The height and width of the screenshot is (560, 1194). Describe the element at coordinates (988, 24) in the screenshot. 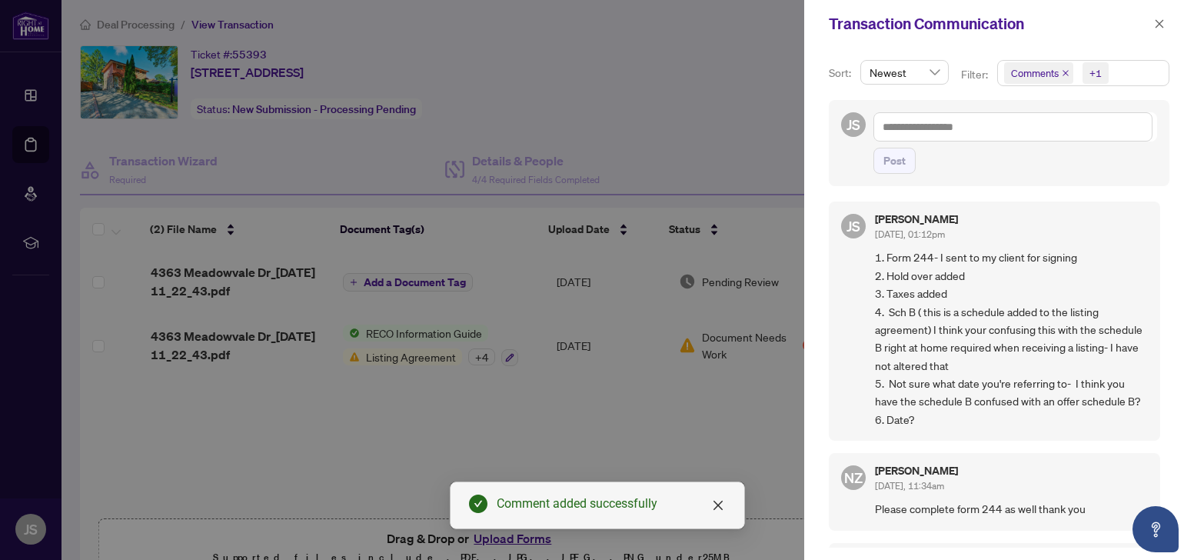

I see `div: Transaction Communication` at that location.